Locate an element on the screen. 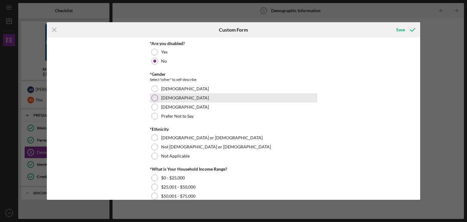 The image size is (467, 222). label: No is located at coordinates (164, 61).